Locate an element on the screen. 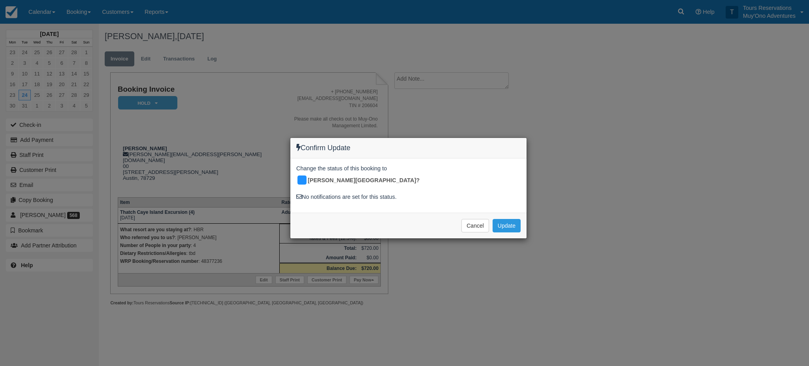 The image size is (809, 366). h4: Confirm Update is located at coordinates (408, 148).